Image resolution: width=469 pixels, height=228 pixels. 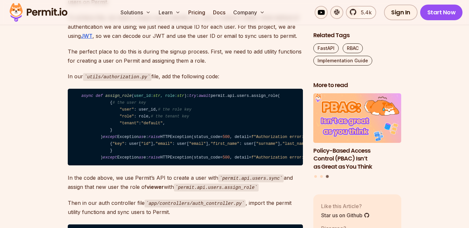 What do you see at coordinates (249, 12) in the screenshot?
I see `button: Company` at bounding box center [249, 12].